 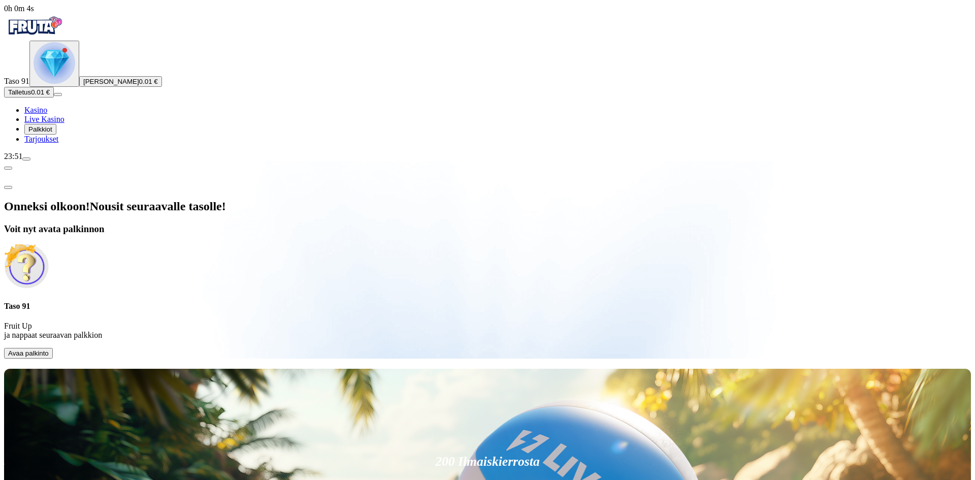 What do you see at coordinates (488, 331) in the screenshot?
I see `p: Fruit Up ja nappaat seuraavan palkkion` at bounding box center [488, 331].